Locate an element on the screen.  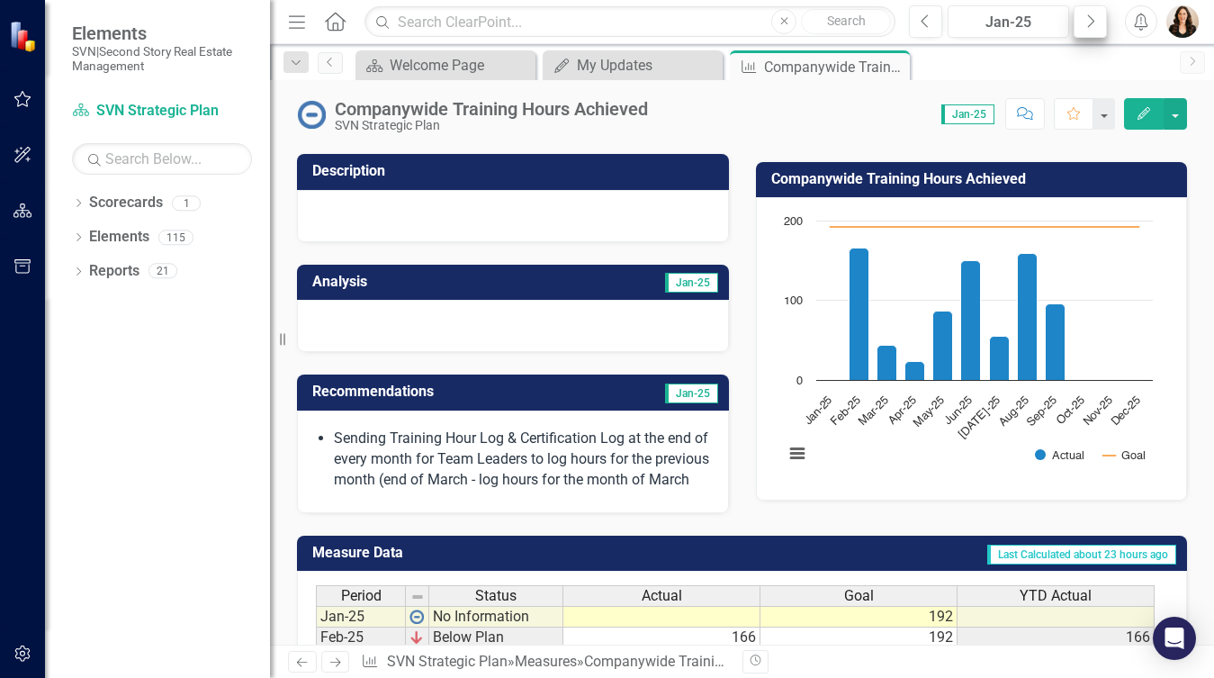
text: 0 is located at coordinates (799, 381).